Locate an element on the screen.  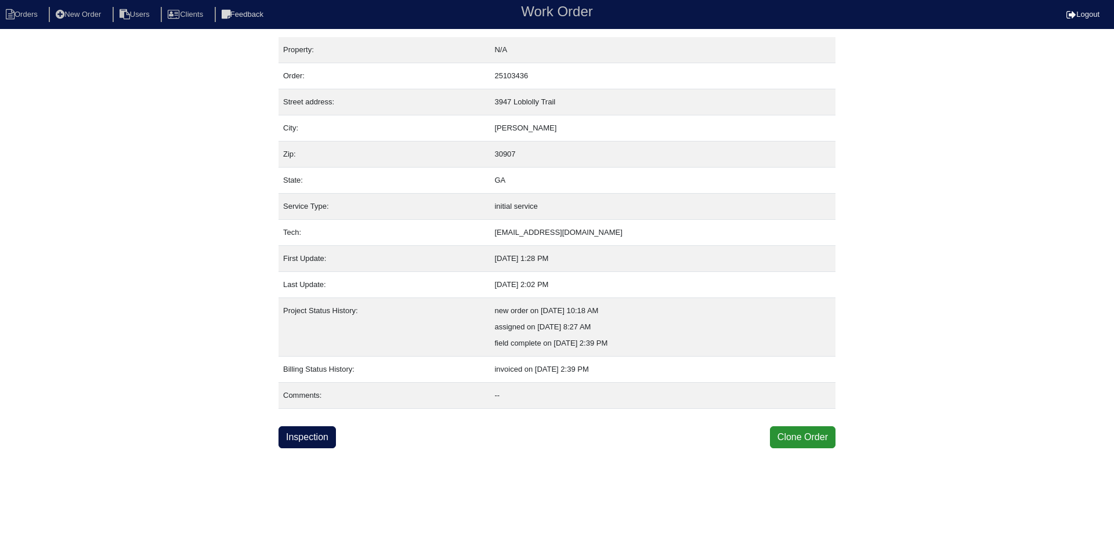
td: First Update: is located at coordinates (384, 259).